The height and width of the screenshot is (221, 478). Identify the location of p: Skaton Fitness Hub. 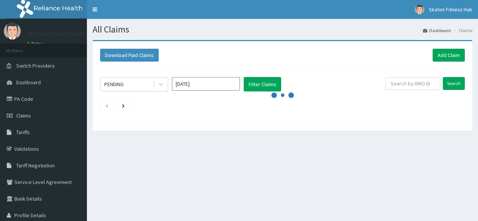
(55, 34).